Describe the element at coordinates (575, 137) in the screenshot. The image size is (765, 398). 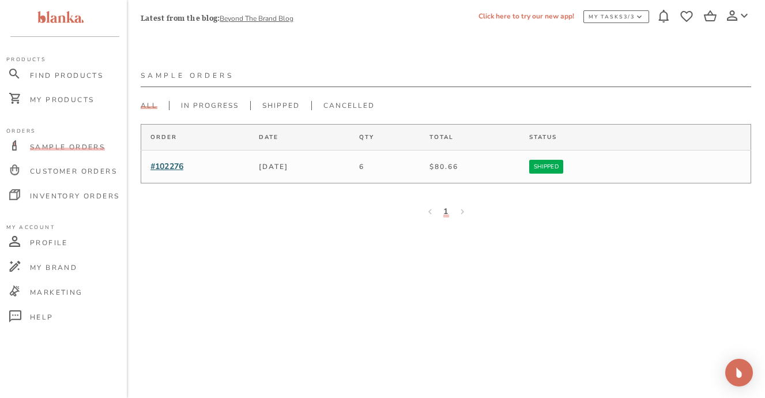
I see `th: Status` at that location.